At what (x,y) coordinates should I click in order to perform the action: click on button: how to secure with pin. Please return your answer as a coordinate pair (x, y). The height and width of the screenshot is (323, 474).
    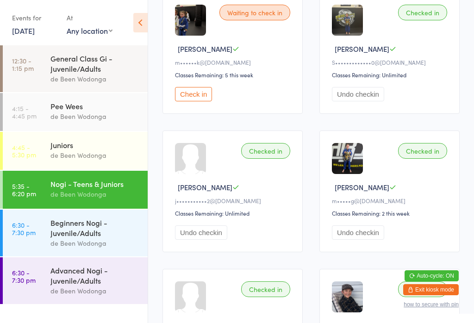
    Looking at the image, I should click on (431, 304).